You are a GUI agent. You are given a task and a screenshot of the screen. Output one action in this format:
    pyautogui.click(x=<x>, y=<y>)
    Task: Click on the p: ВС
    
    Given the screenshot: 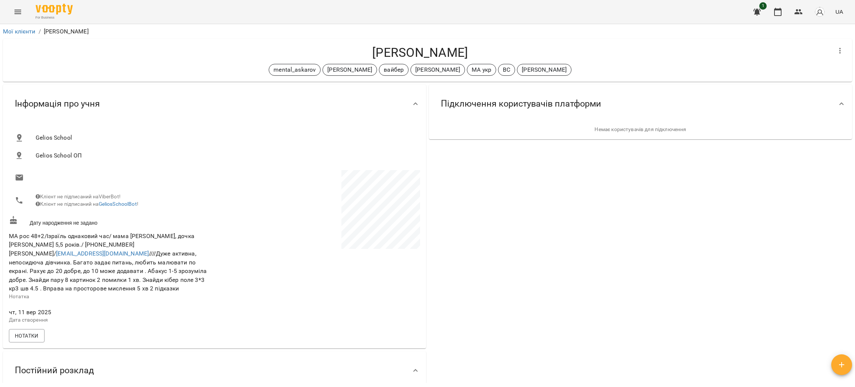 What is the action you would take?
    pyautogui.click(x=507, y=70)
    